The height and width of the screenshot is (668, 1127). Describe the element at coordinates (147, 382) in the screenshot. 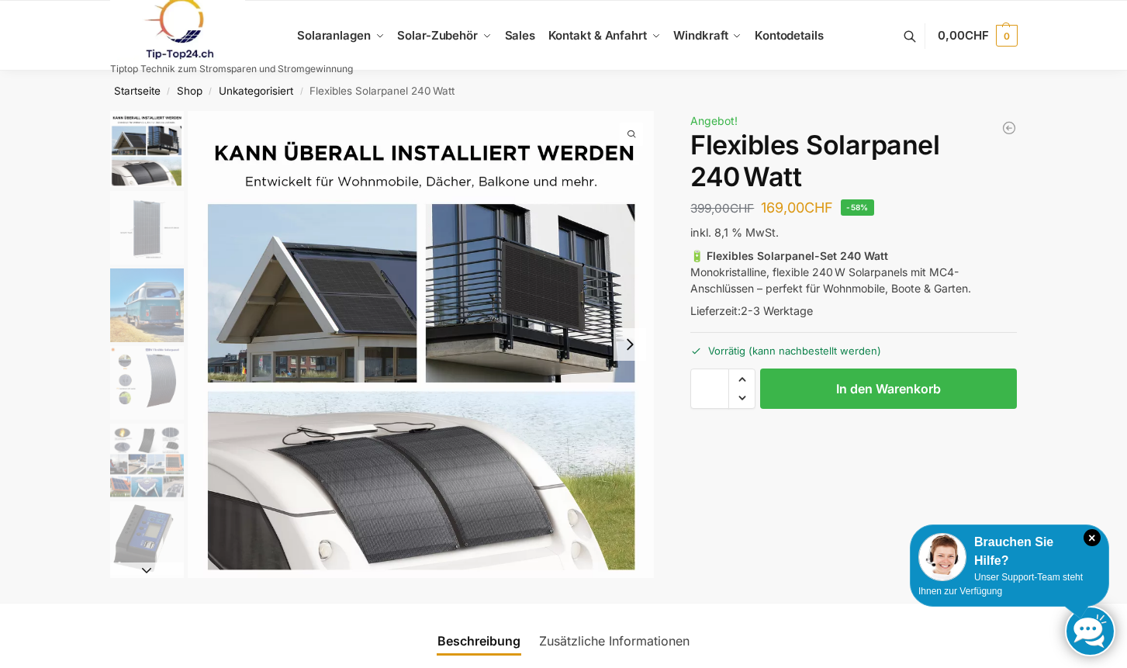

I see `img: s-l1600 (4)` at that location.